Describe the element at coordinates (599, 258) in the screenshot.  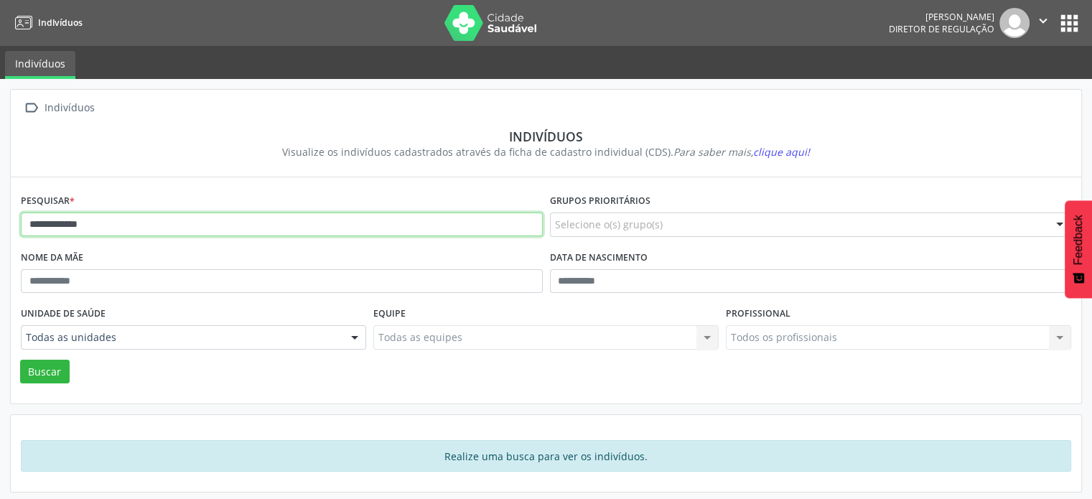
I see `label: Data de nascimento` at that location.